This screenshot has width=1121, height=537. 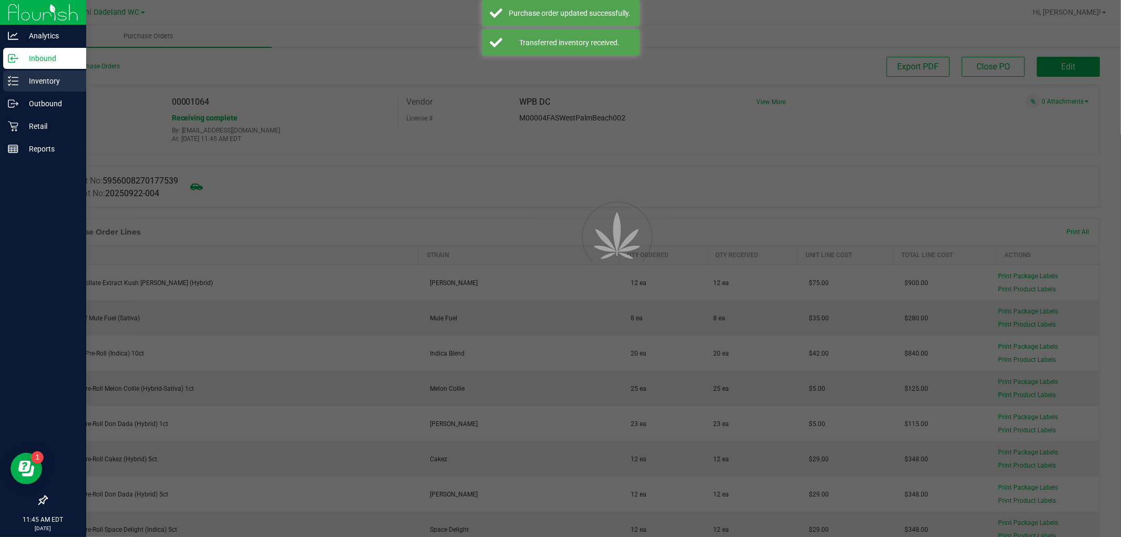 I want to click on p: Analytics, so click(x=50, y=36).